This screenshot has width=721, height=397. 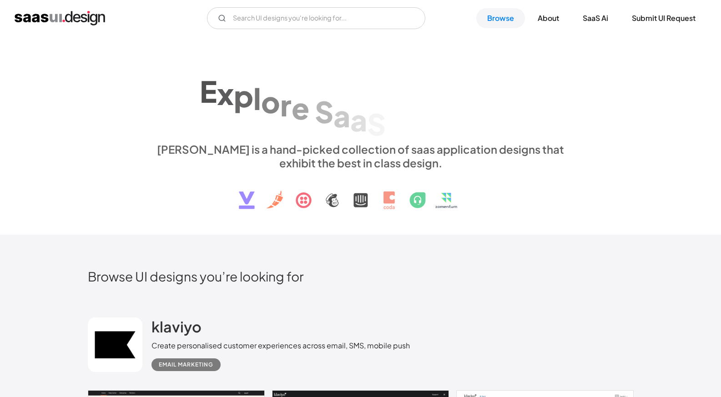 I want to click on h2: Browse UI designs you’re looking for, so click(x=361, y=276).